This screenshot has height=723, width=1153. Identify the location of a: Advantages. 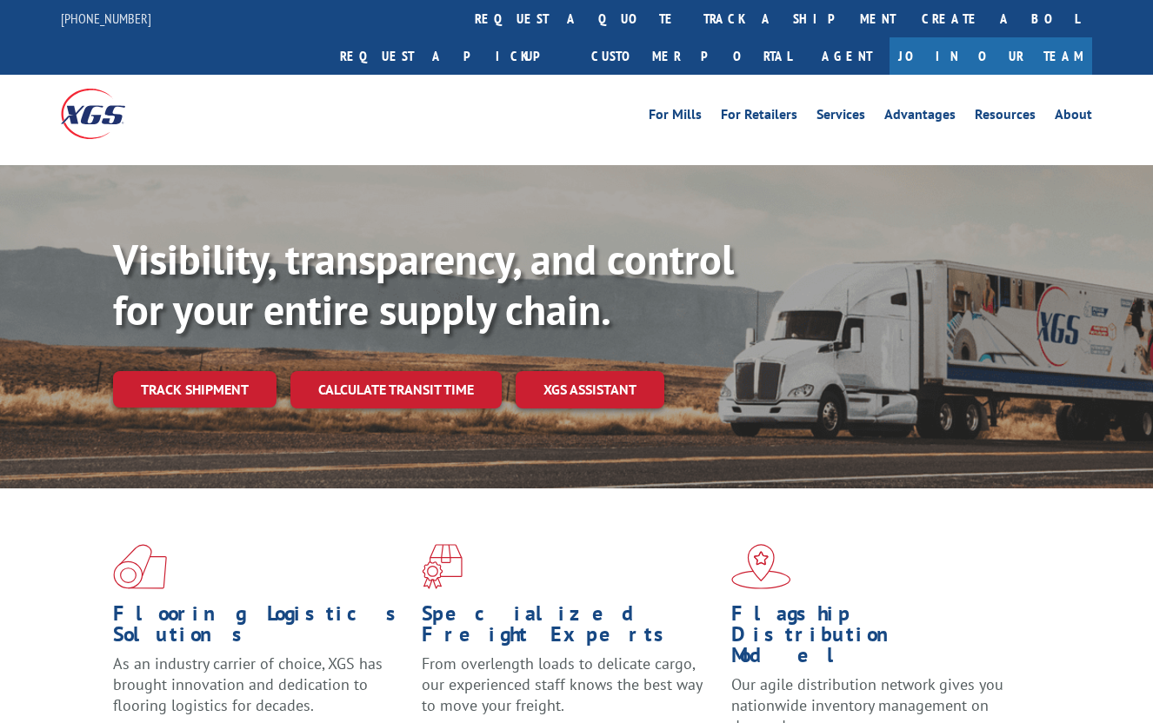
(920, 117).